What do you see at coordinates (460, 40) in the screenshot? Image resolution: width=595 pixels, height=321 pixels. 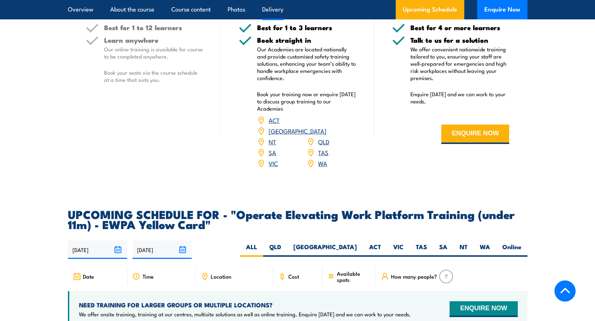 I see `h5: Talk to us for a solution` at bounding box center [460, 40].